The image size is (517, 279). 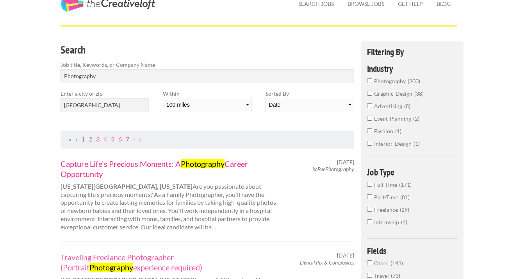 What do you see at coordinates (127, 139) in the screenshot?
I see `a: Page 7` at bounding box center [127, 139].